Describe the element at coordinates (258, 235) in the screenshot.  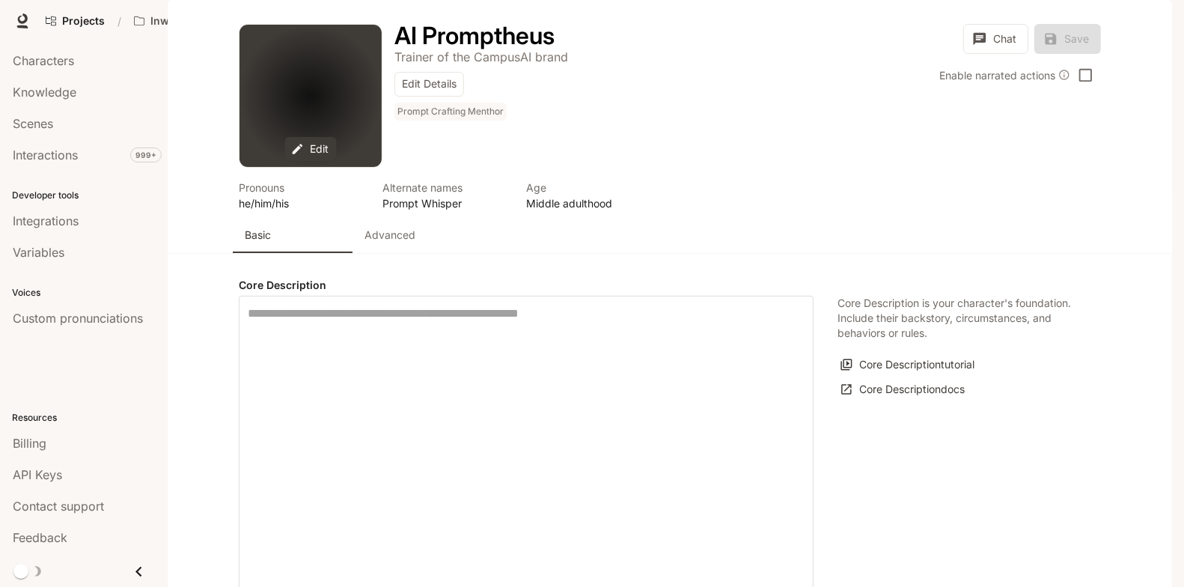
I see `p: Basic` at that location.